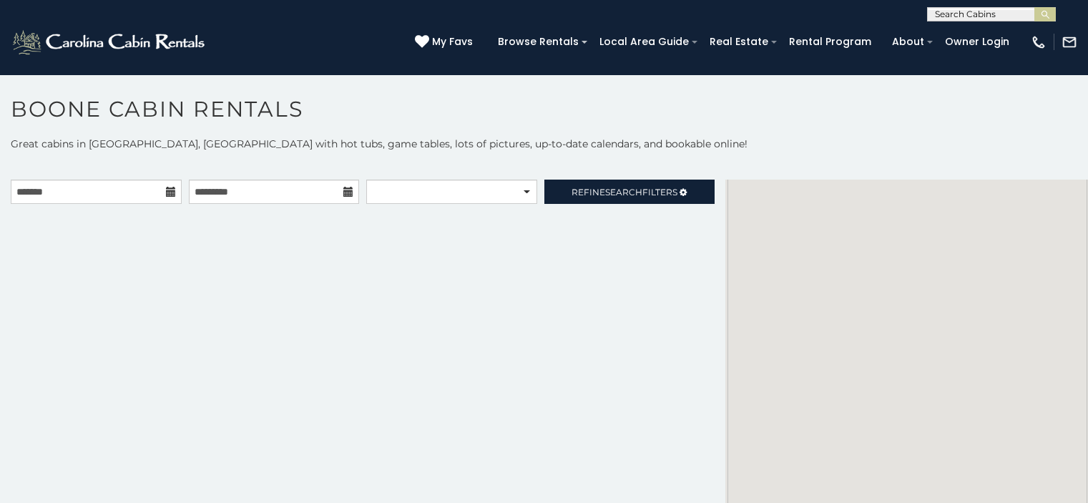 This screenshot has height=503, width=1088. I want to click on span: My Favs, so click(452, 41).